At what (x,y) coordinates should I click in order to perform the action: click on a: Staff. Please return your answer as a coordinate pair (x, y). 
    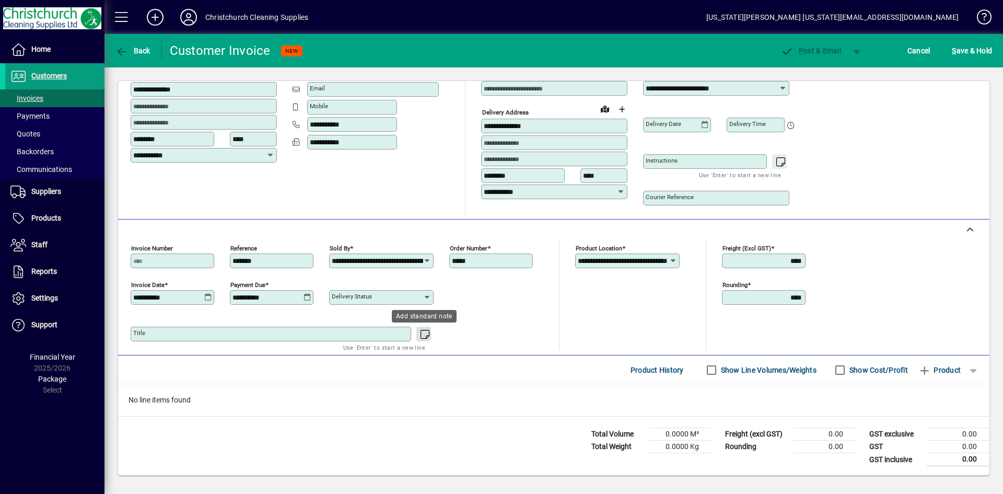
    Looking at the image, I should click on (55, 245).